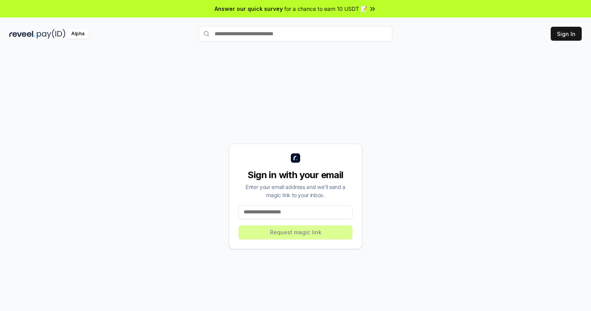 This screenshot has height=311, width=591. Describe the element at coordinates (296, 158) in the screenshot. I see `img: logo_small` at that location.